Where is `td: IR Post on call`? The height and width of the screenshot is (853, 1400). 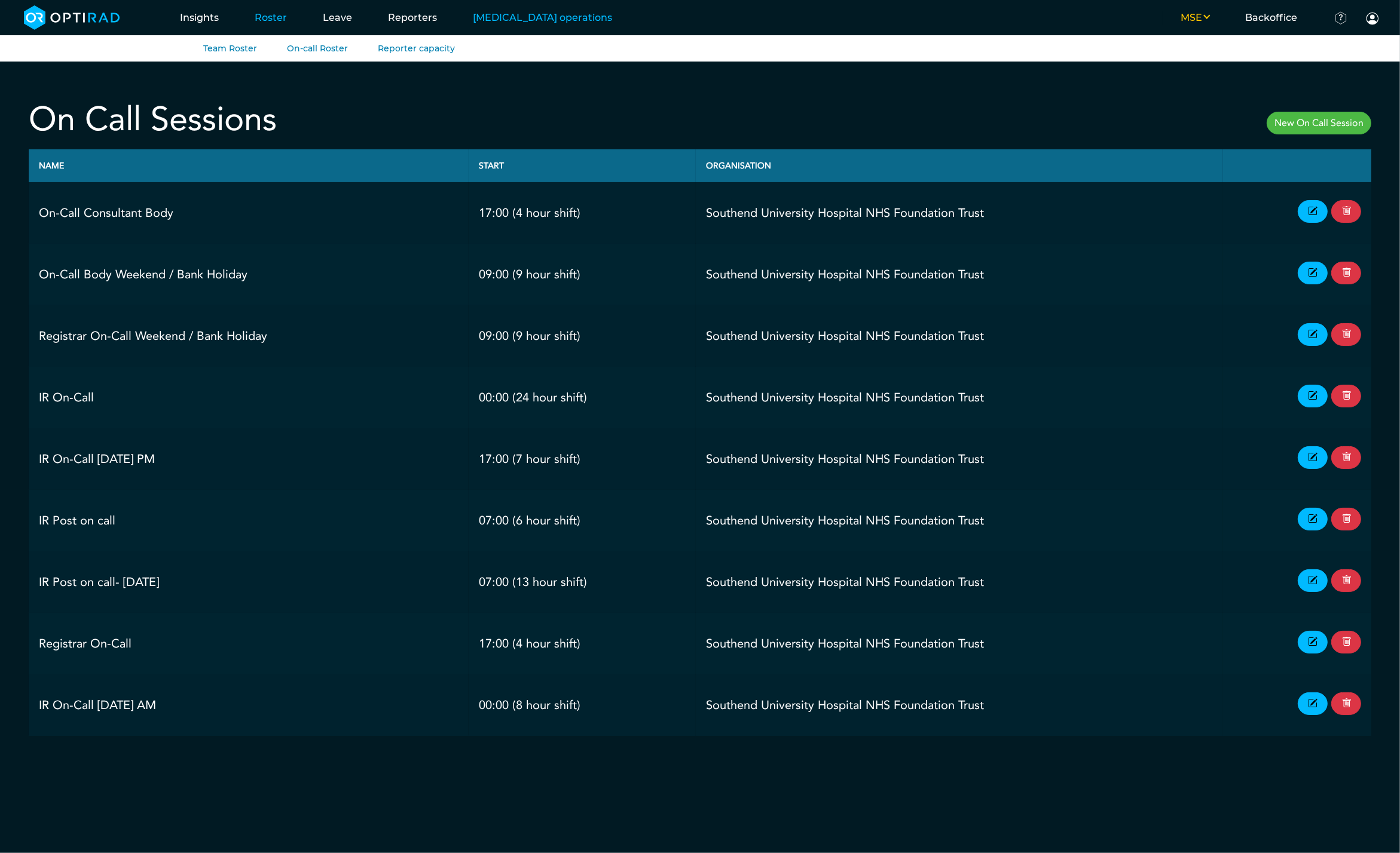 td: IR Post on call is located at coordinates (249, 521).